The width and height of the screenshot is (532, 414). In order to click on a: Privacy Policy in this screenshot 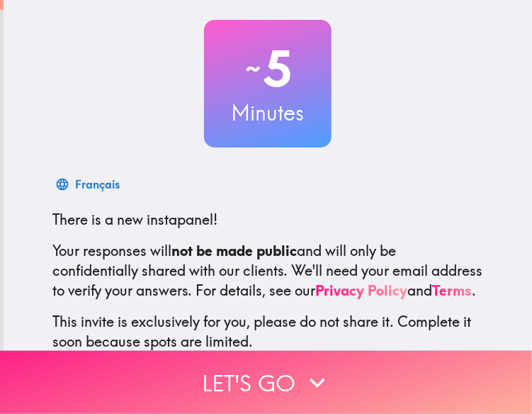, I will do `click(361, 290)`.